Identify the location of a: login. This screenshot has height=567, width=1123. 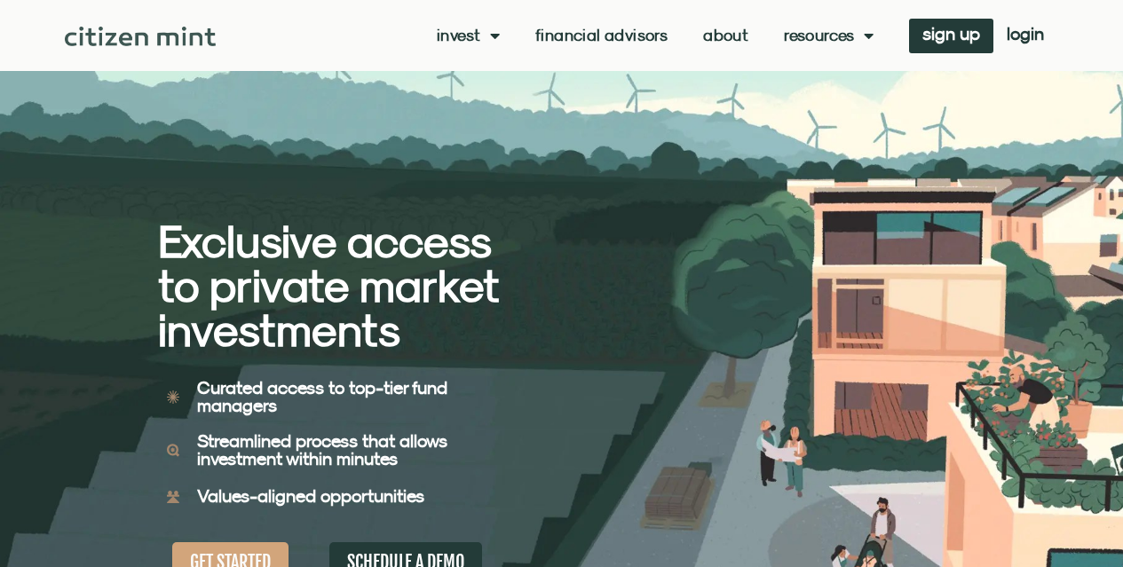
(1025, 35).